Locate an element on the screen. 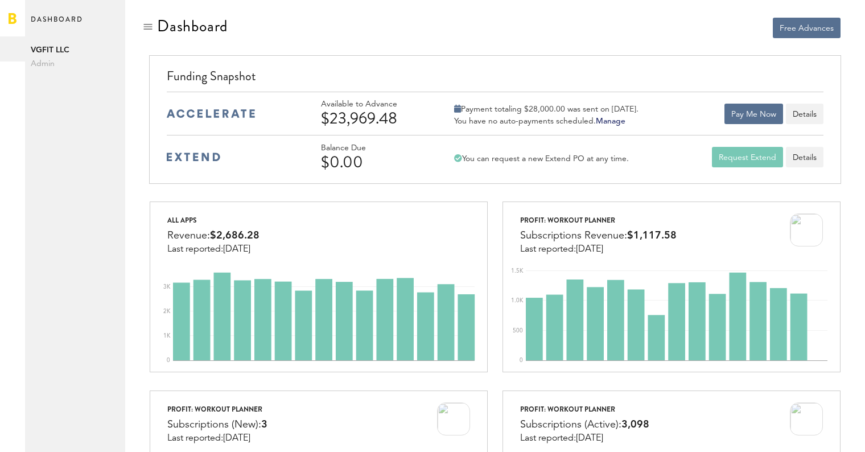 This screenshot has height=452, width=865. text: 3K is located at coordinates (167, 287).